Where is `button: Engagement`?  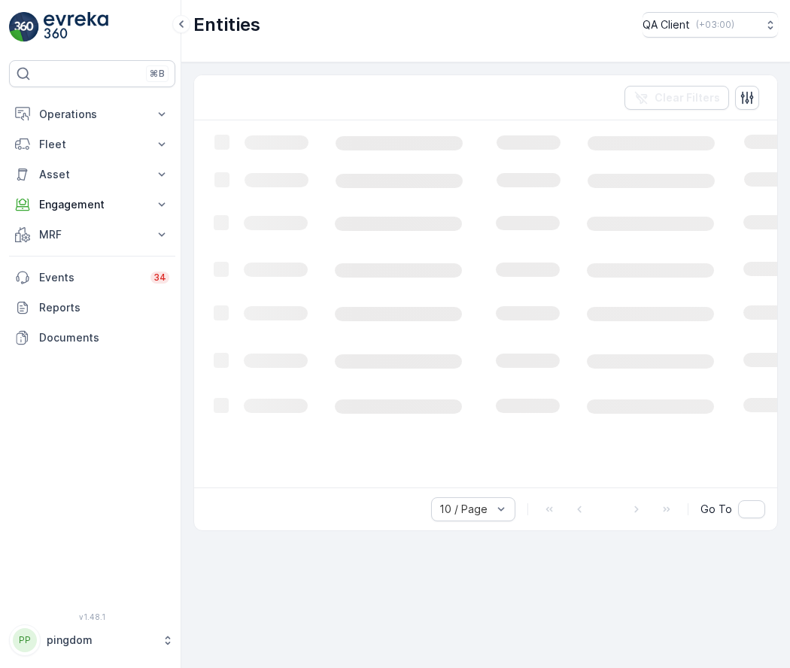 button: Engagement is located at coordinates (92, 205).